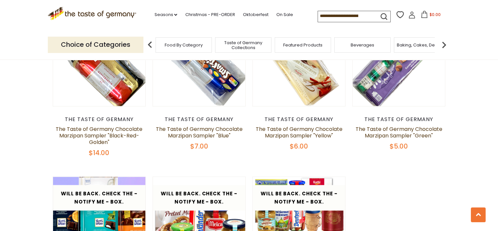  I want to click on button: $0.00, so click(430, 16).